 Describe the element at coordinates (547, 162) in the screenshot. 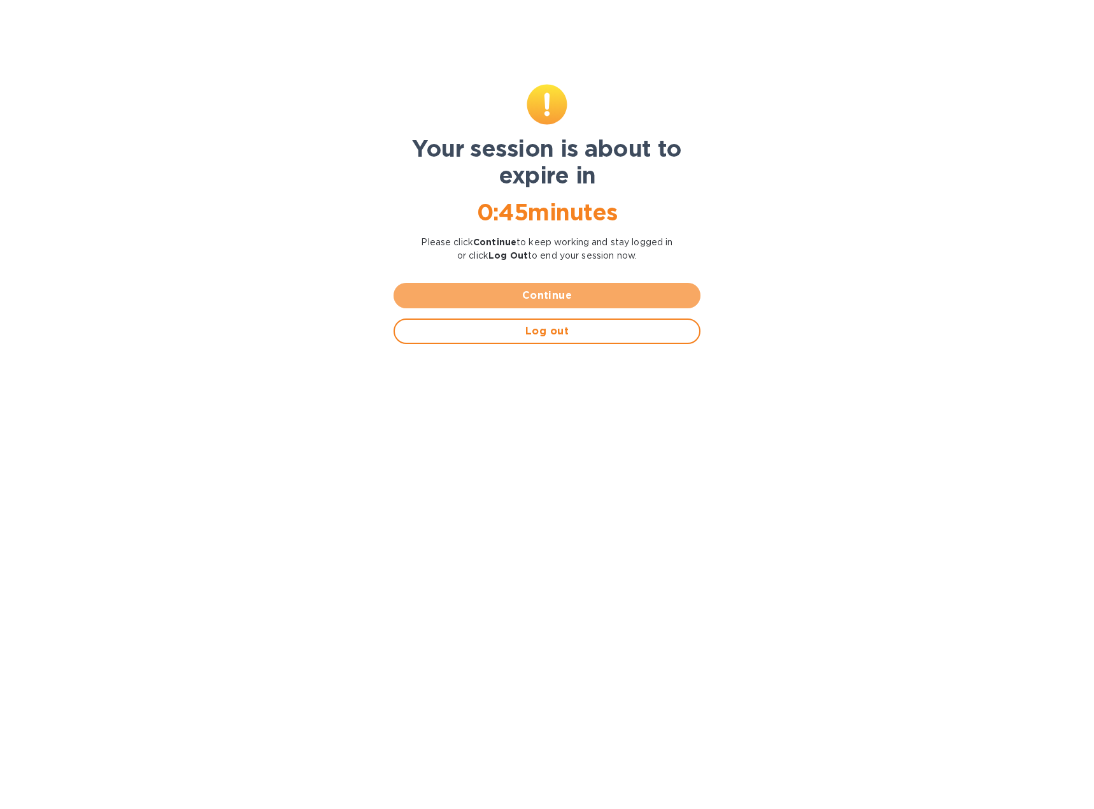

I see `h1: Your session is about to expire in` at that location.